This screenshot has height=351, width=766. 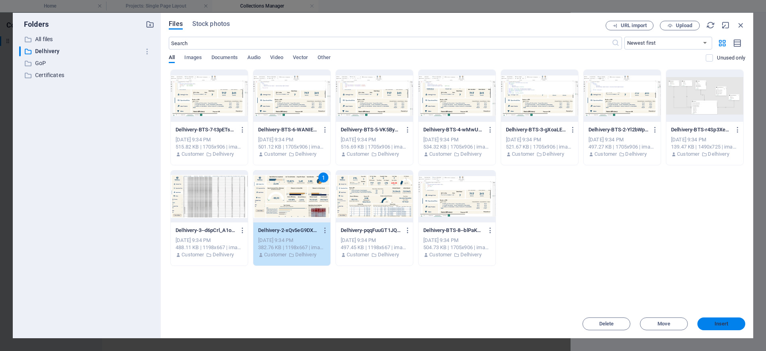 What do you see at coordinates (457, 147) in the screenshot?
I see `div: 534.32 KB | 1705x906 | image/jpeg` at bounding box center [457, 147].